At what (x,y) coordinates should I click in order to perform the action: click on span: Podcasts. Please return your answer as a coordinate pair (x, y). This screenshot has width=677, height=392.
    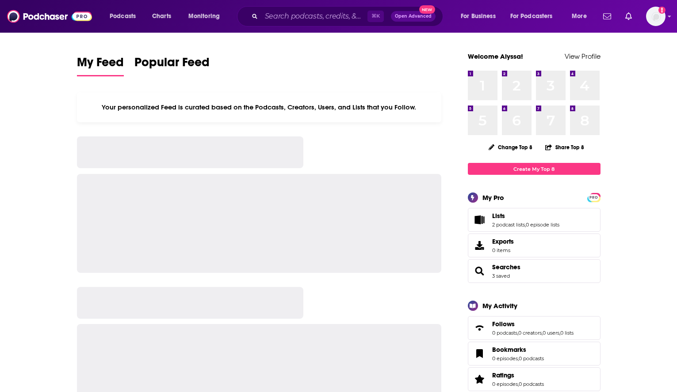
    Looking at the image, I should click on (122, 16).